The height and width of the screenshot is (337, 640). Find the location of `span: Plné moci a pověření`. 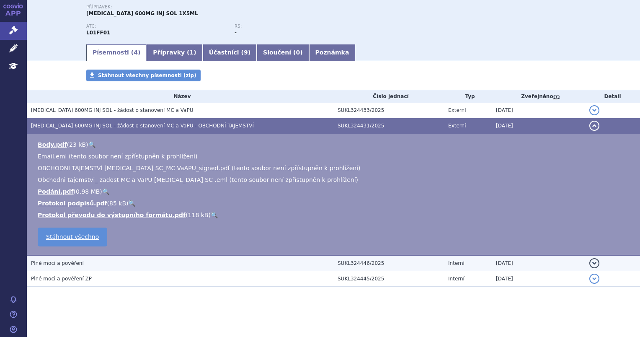

span: Plné moci a pověření is located at coordinates (57, 263).